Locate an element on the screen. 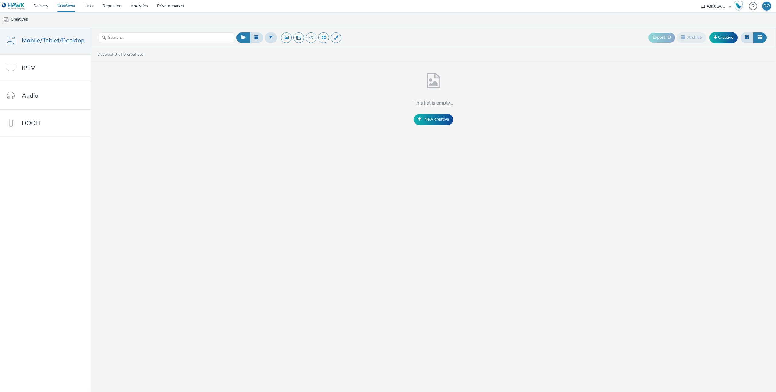  h4: This list is empty... is located at coordinates (433, 103).